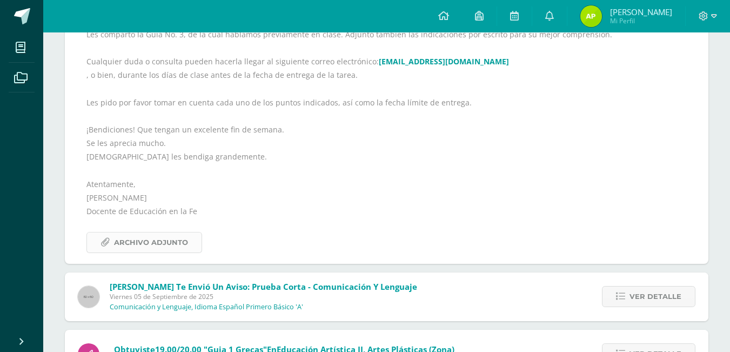  I want to click on span: Viernes 05 de Septiembre de 2025, so click(263, 296).